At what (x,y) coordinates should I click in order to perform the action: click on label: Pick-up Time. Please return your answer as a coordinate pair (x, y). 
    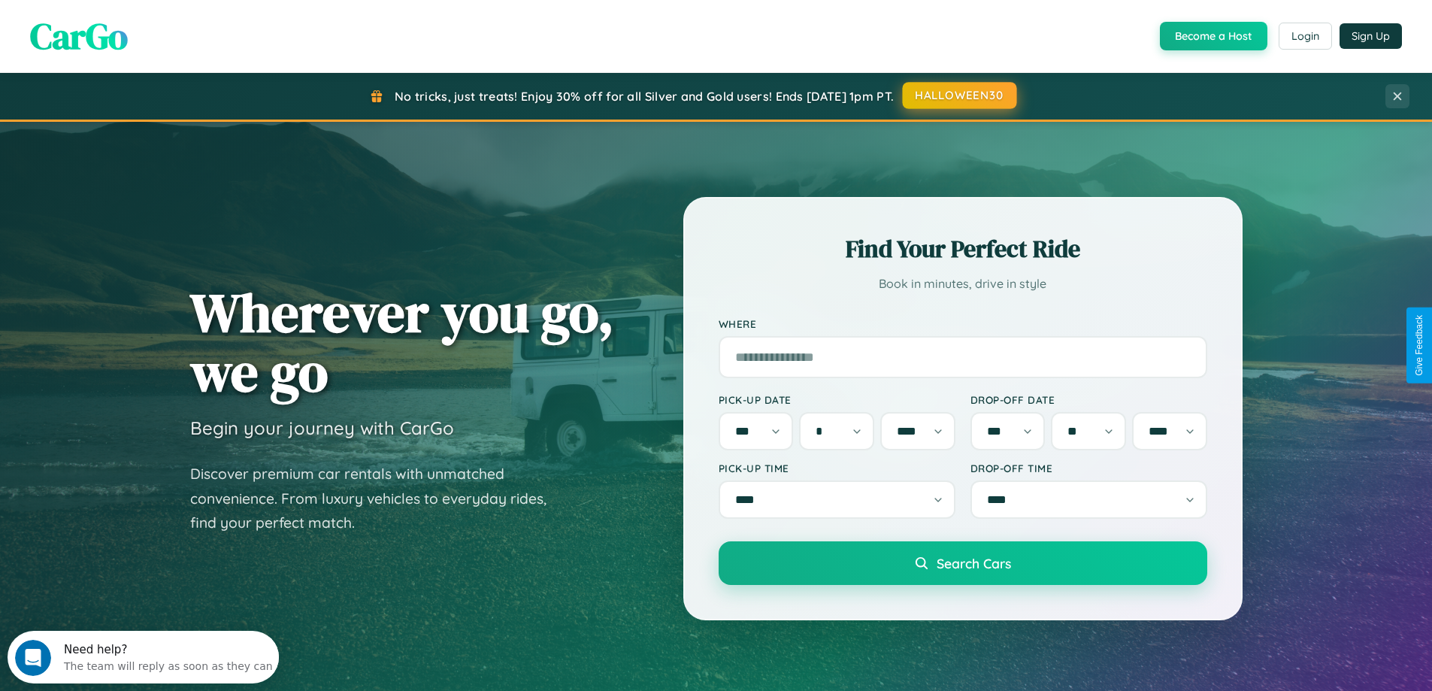
    Looking at the image, I should click on (837, 468).